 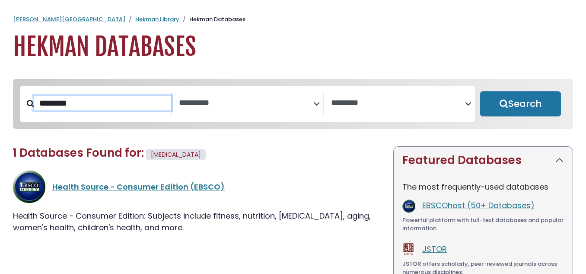 I want to click on span: 1 Databases Found for:, so click(x=78, y=153).